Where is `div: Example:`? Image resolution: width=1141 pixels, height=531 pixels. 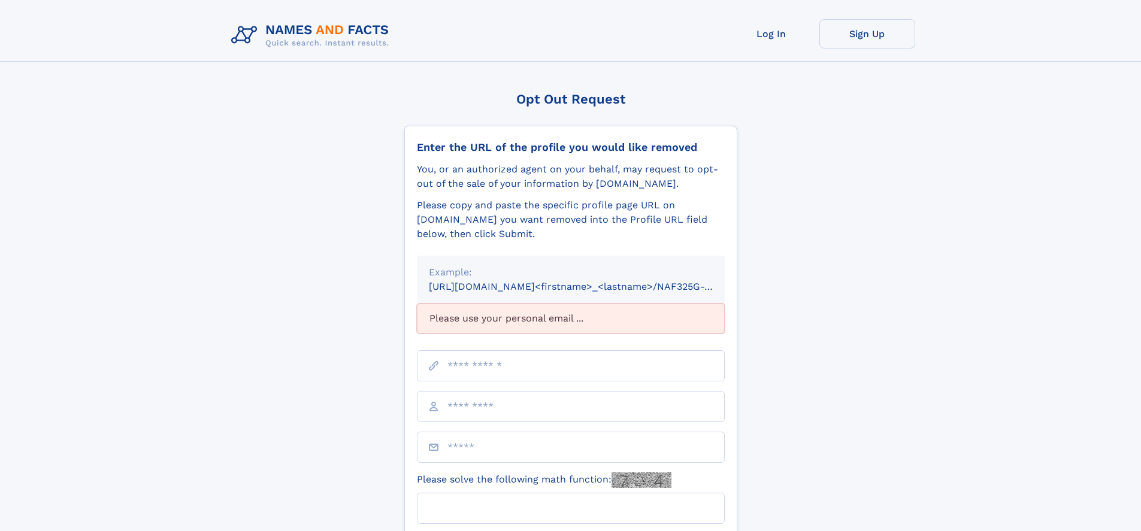
div: Example: is located at coordinates (571, 272).